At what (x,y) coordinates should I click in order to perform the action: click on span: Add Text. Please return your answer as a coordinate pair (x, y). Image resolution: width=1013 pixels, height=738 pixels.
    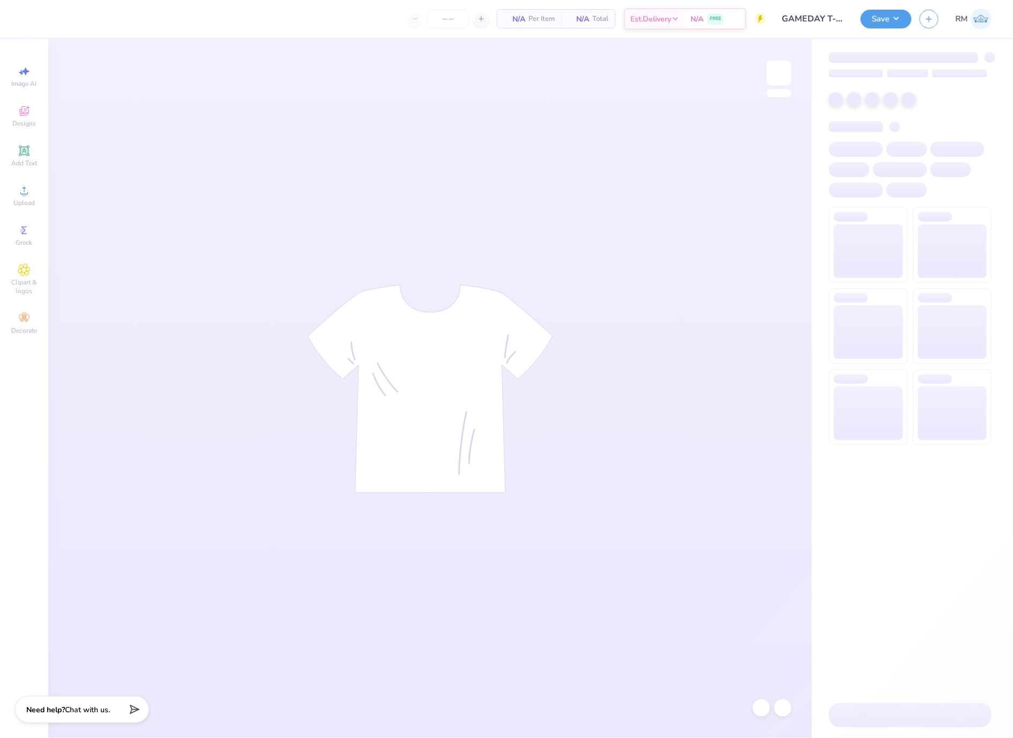
    Looking at the image, I should click on (24, 163).